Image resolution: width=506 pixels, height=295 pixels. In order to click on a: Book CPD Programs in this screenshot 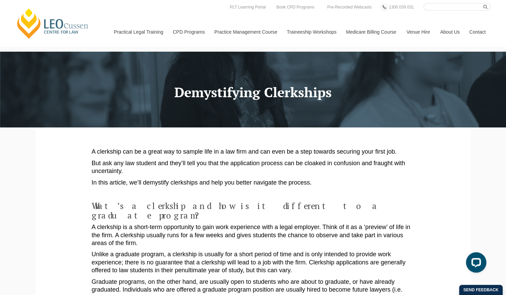, I will do `click(295, 7)`.